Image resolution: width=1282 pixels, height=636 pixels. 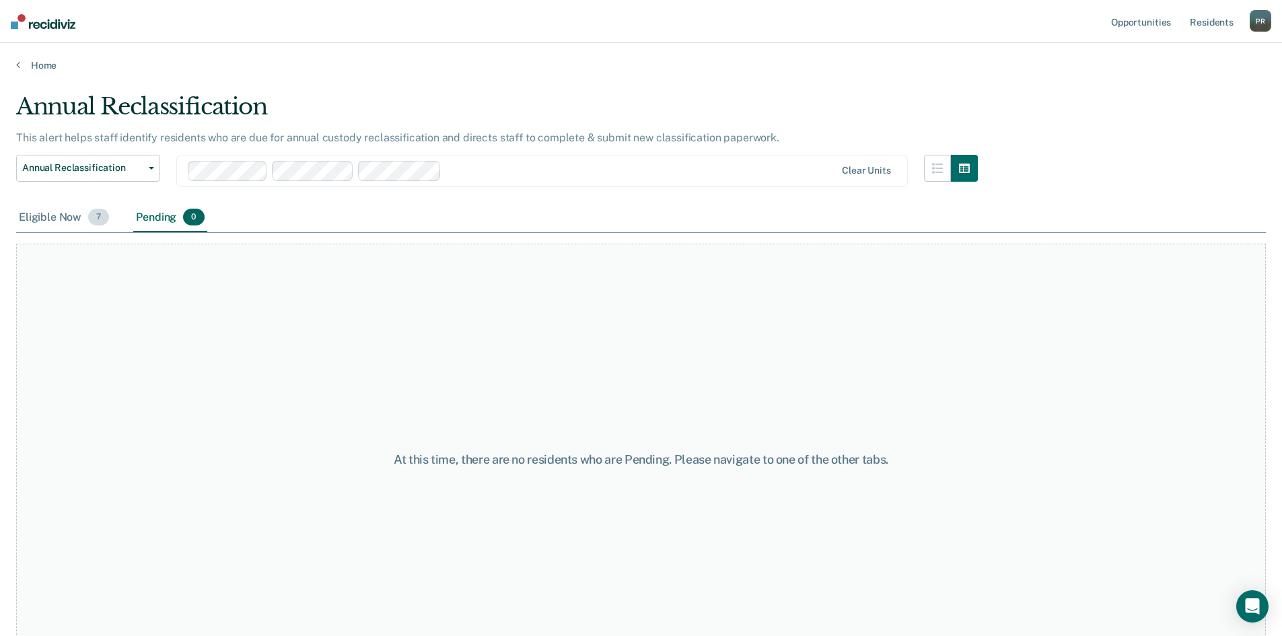 What do you see at coordinates (866, 170) in the screenshot?
I see `div: Clear units` at bounding box center [866, 170].